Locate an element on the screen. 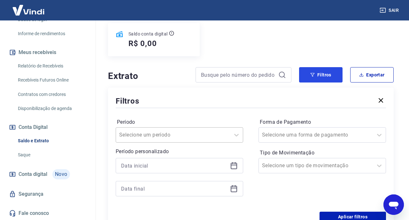 This screenshot has height=220, width=409. label: Período is located at coordinates (179, 122).